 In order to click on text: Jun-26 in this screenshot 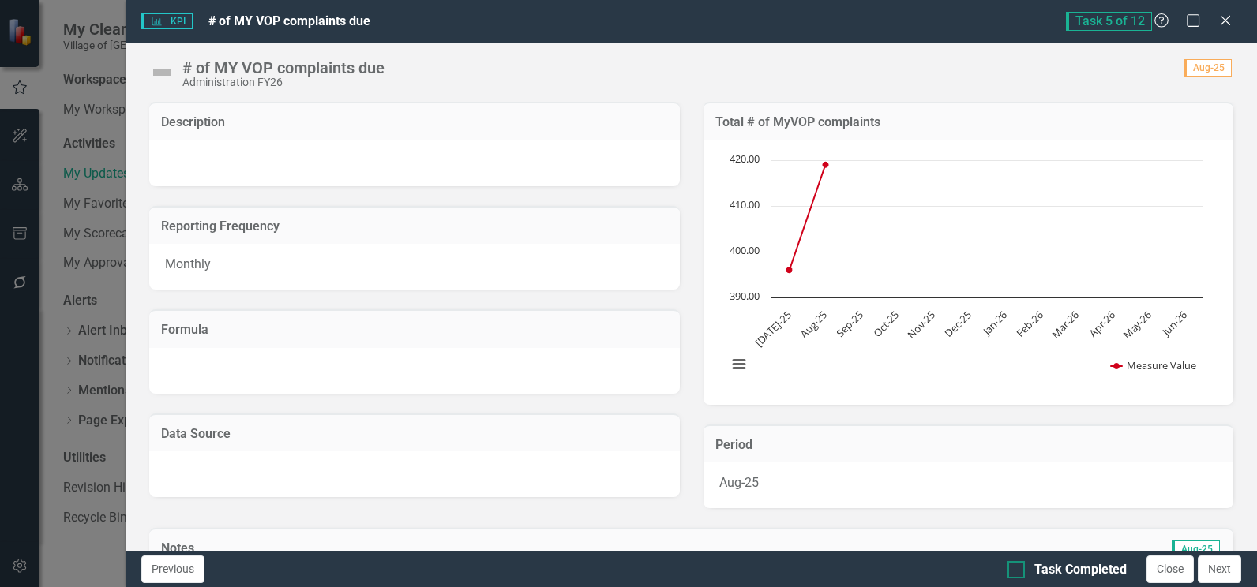, I will do `click(1173, 324)`.